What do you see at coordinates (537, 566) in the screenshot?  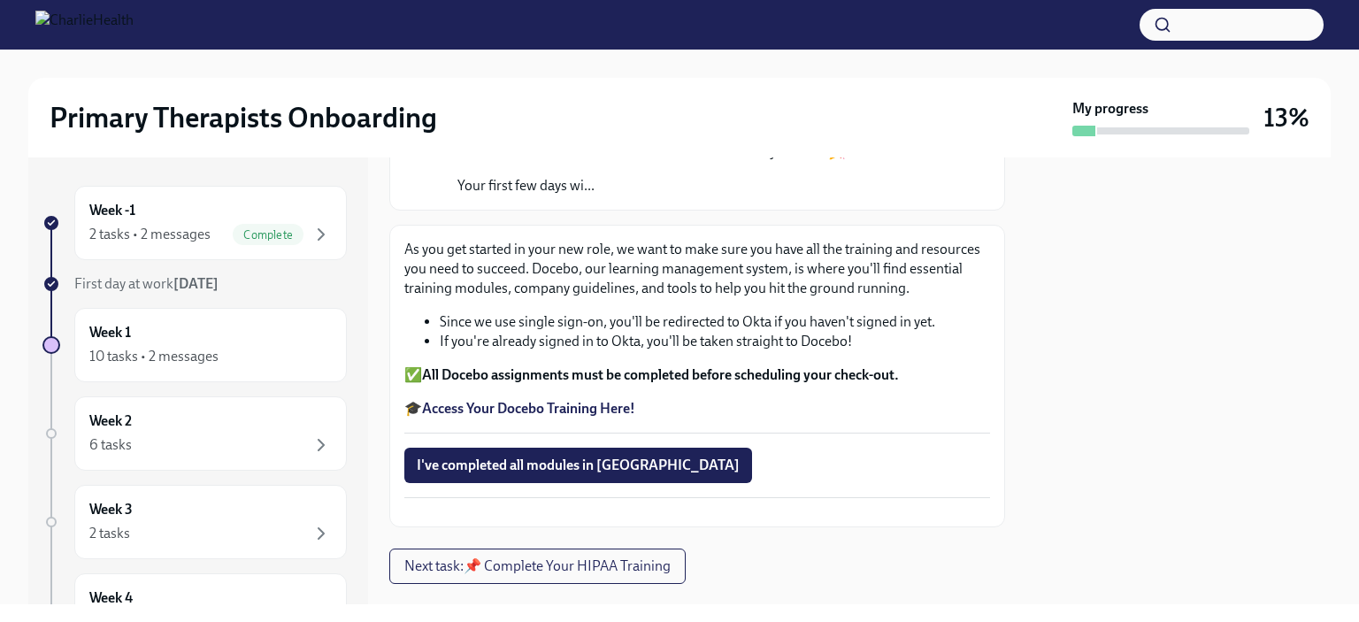 I see `a: Next task:📌 Complete Your HIPAA Training` at bounding box center [537, 566].